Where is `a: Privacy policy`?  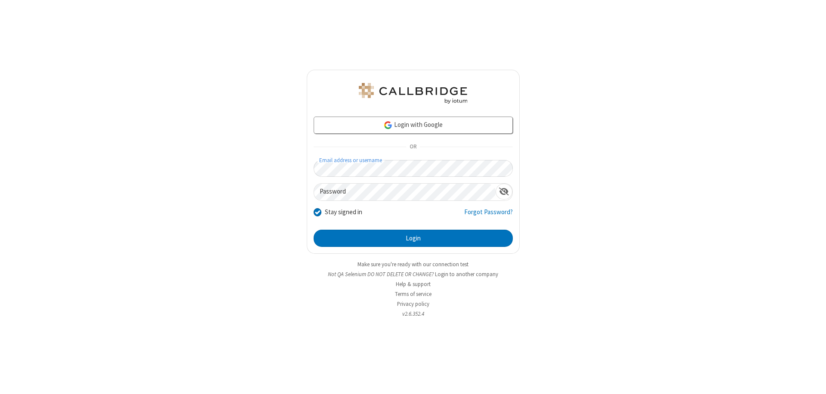
a: Privacy policy is located at coordinates (413, 304).